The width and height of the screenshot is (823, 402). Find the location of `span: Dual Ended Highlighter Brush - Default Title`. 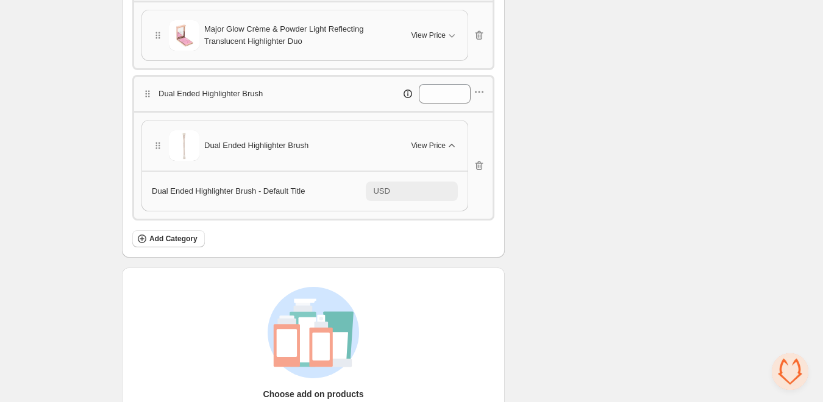

span: Dual Ended Highlighter Brush - Default Title is located at coordinates (228, 191).